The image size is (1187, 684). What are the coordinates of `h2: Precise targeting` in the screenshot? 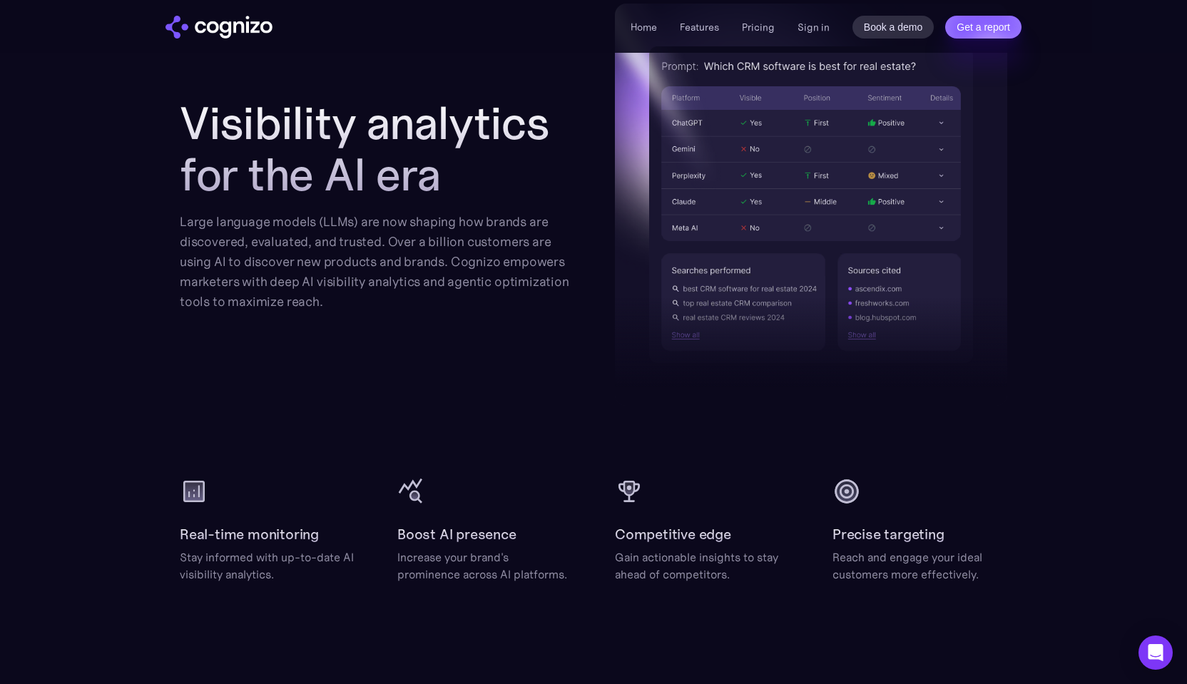 It's located at (888, 534).